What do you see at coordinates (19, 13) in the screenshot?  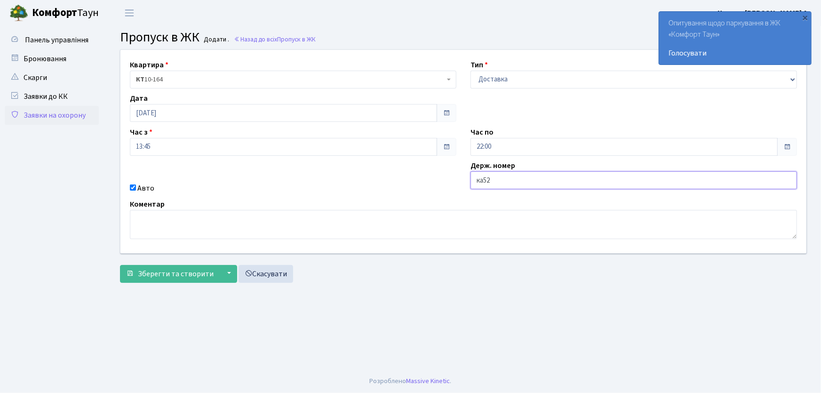 I see `img: logo.png` at bounding box center [19, 13].